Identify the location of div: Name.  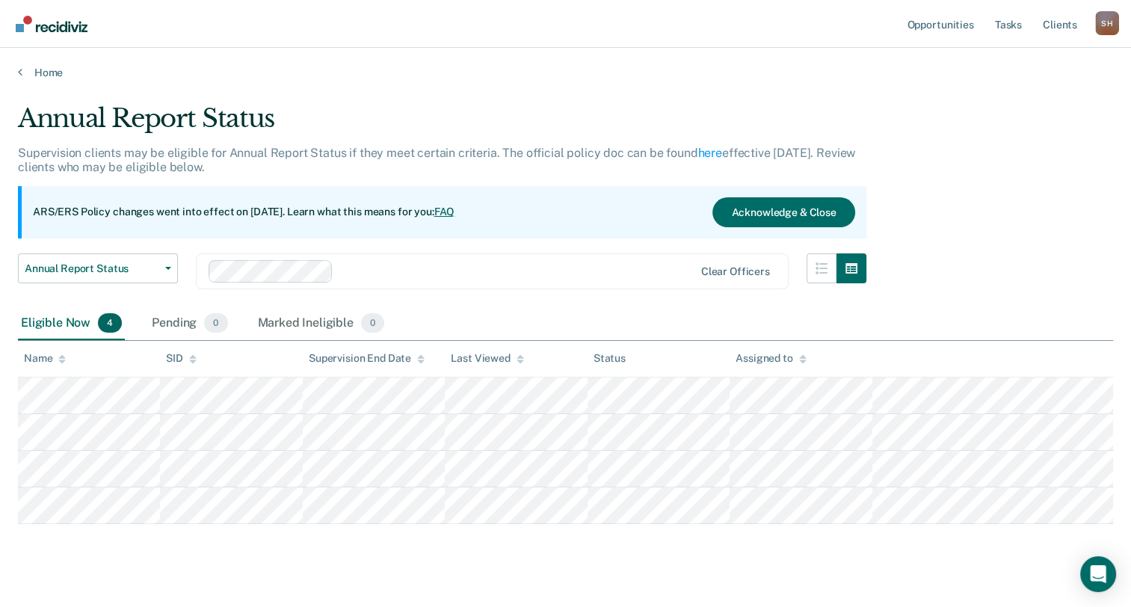
(45, 358).